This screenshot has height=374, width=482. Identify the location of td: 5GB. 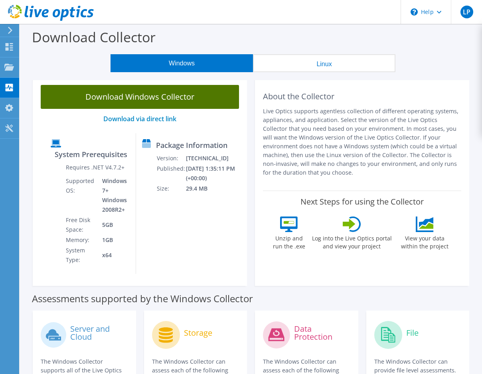
(113, 225).